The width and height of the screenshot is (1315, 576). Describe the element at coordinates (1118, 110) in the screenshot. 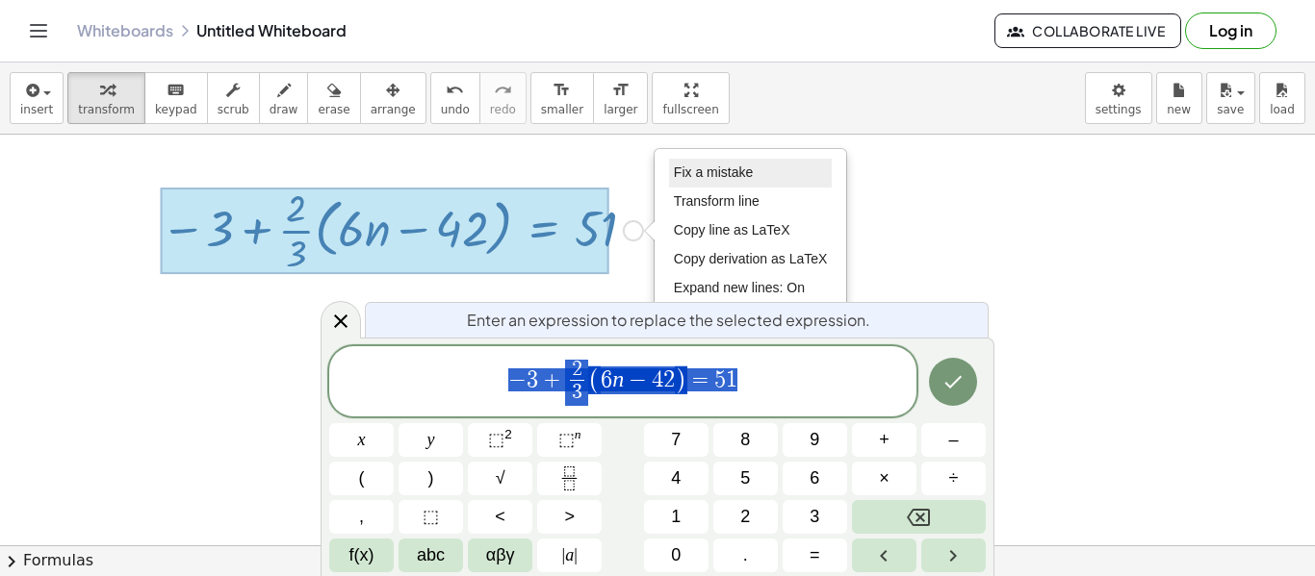

I see `span: settings` at that location.